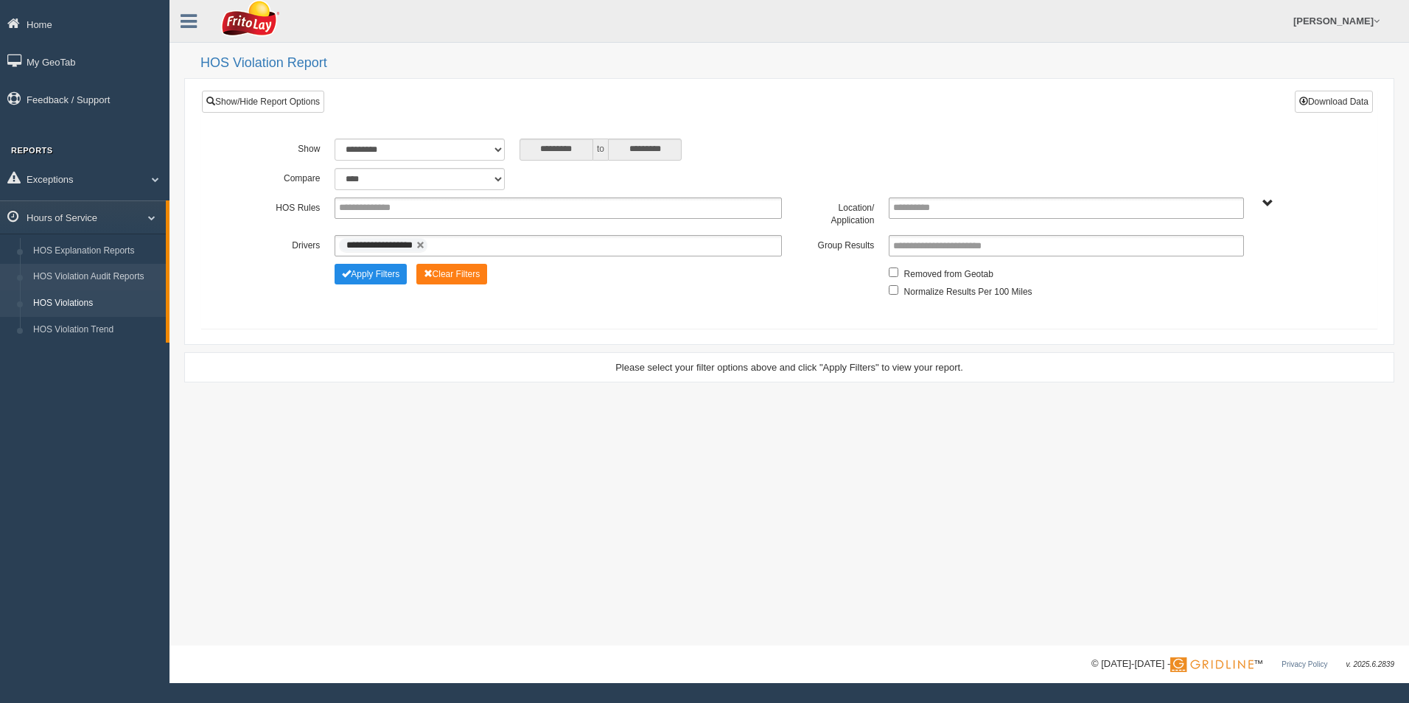 This screenshot has width=1409, height=703. What do you see at coordinates (96, 304) in the screenshot?
I see `a: HOS Violations` at bounding box center [96, 304].